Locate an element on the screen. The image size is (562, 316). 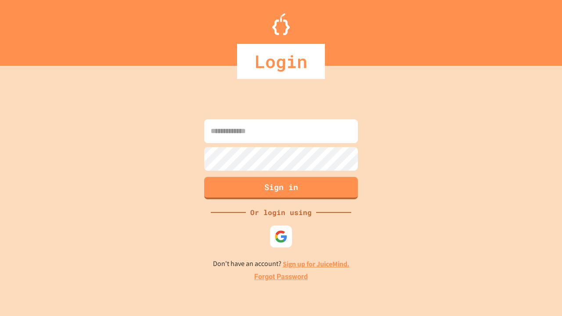
p: Don't have an account? is located at coordinates (281, 264).